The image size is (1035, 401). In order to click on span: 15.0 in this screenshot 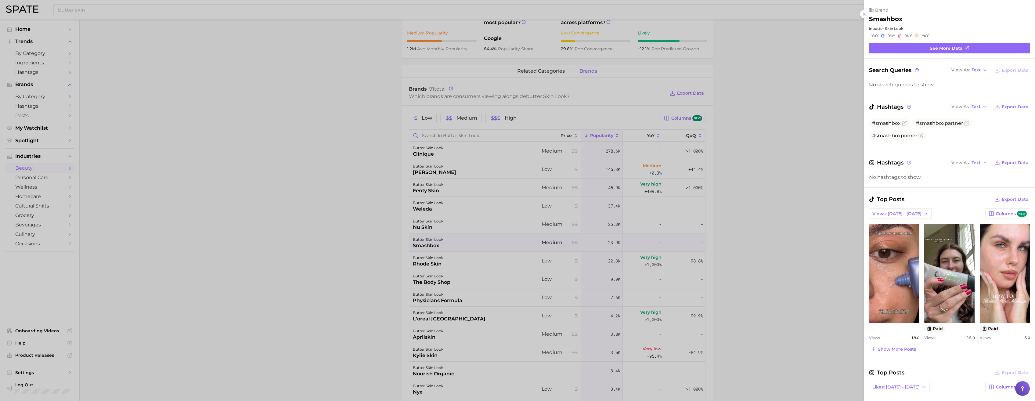, I will do `click(970, 337)`.